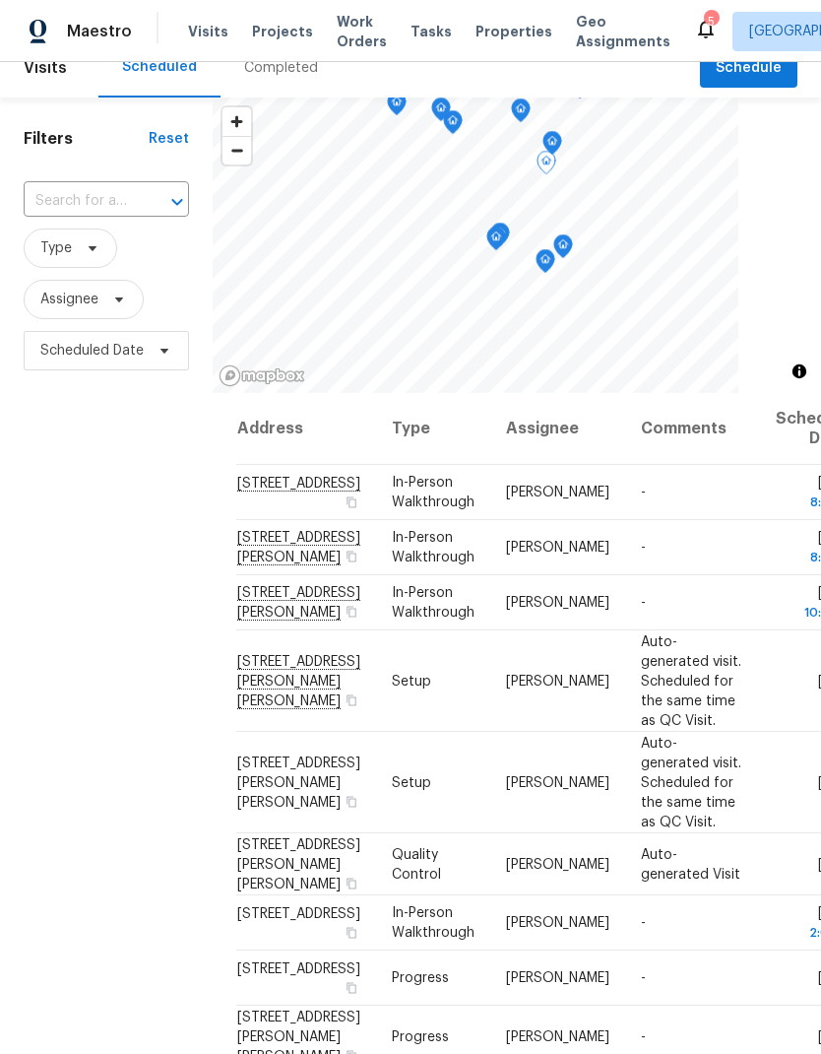 The width and height of the screenshot is (821, 1054). What do you see at coordinates (433, 428) in the screenshot?
I see `th: Type` at bounding box center [433, 428].